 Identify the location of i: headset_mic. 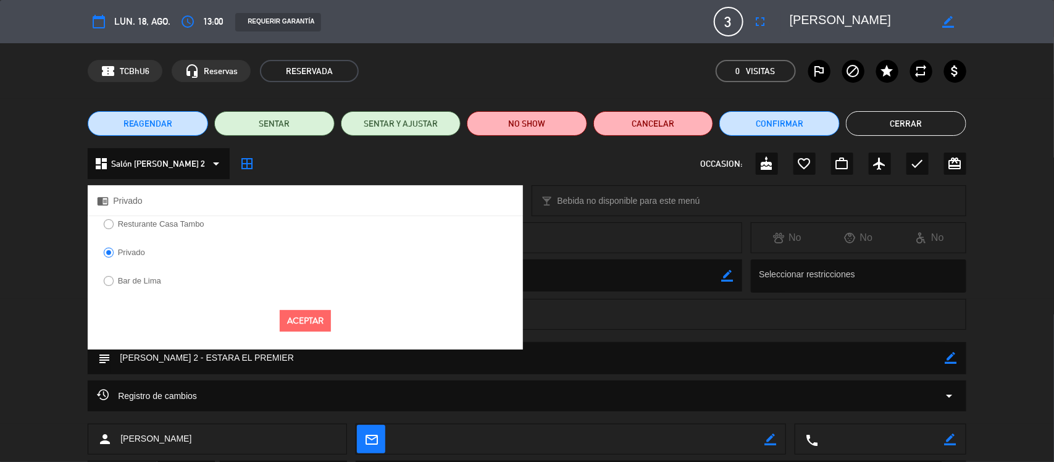
(192, 71).